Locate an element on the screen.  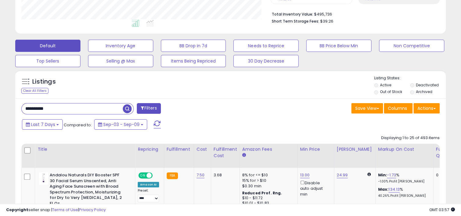
div: $0.30 min is located at coordinates (268, 186).